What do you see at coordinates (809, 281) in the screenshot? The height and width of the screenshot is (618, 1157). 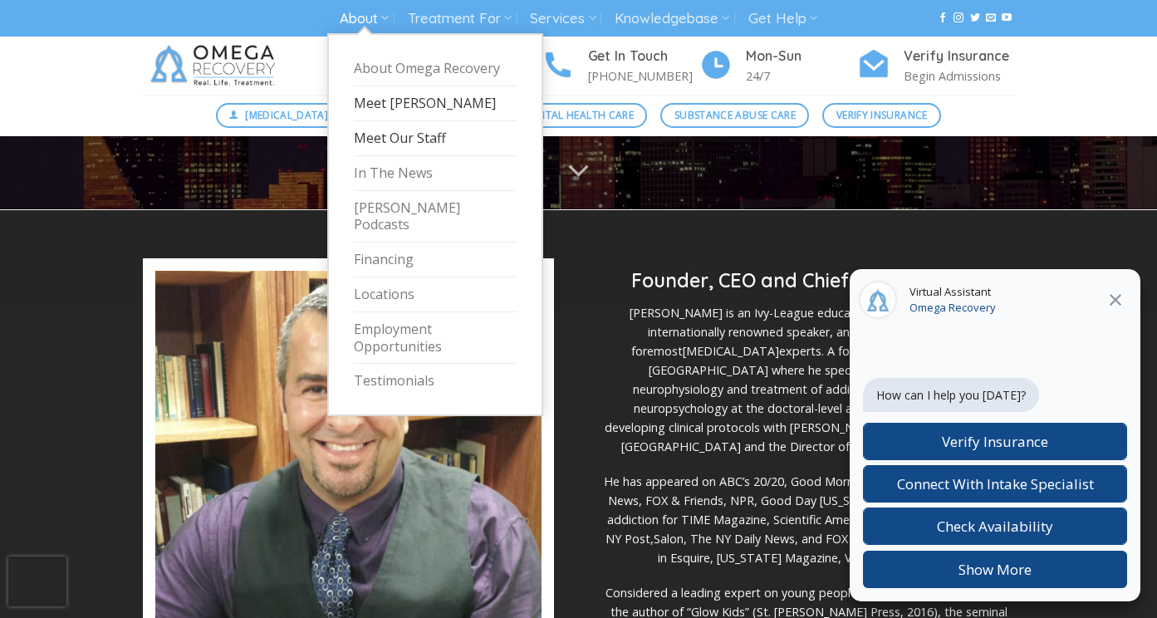 I see `h2: Founder, CEO and Chief Clinical Officer` at bounding box center [809, 281].